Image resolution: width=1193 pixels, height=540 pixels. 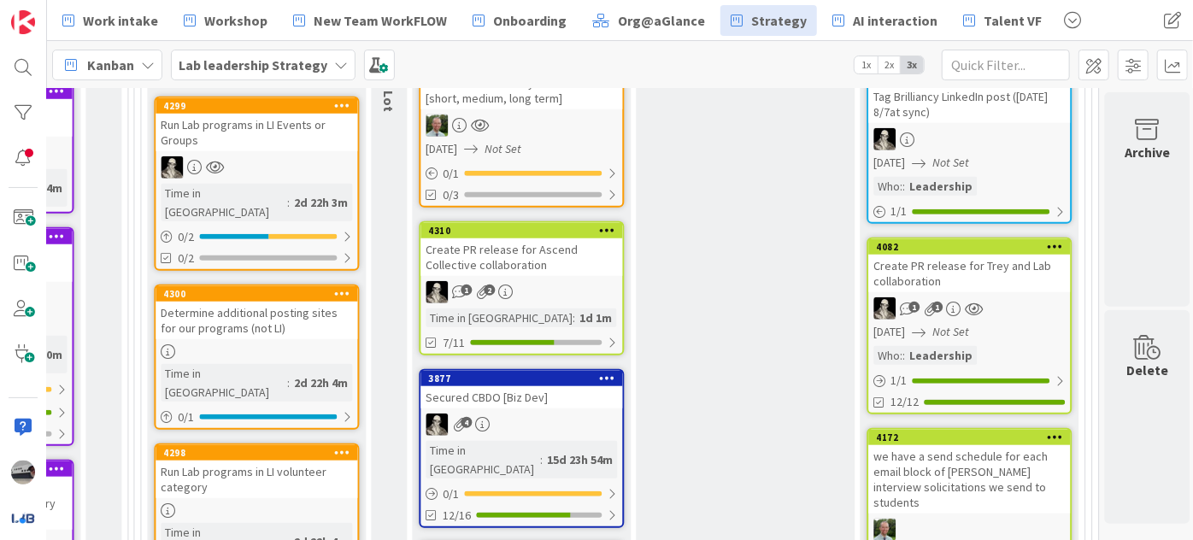 What do you see at coordinates (519, 21) in the screenshot?
I see `a: Onboarding` at bounding box center [519, 21].